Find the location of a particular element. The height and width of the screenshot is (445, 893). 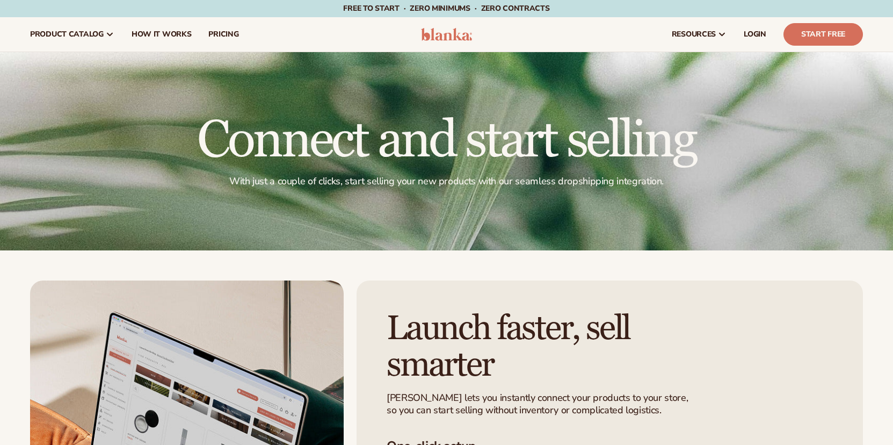

a: pricing is located at coordinates (223, 34).